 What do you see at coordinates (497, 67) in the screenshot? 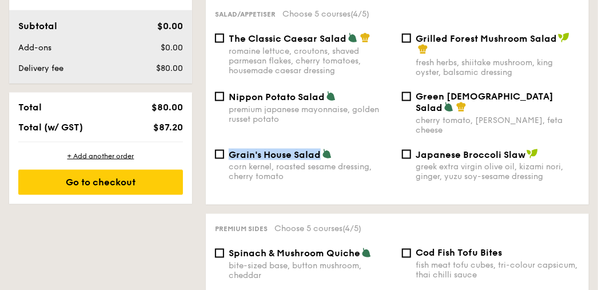
I see `div: fresh herbs, shiitake mushroom, king oyster, balsamic dressing` at bounding box center [497, 67].